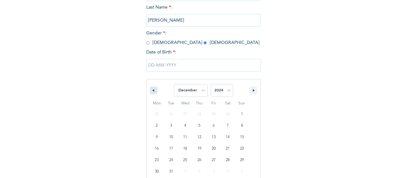 This screenshot has height=178, width=407. Describe the element at coordinates (171, 148) in the screenshot. I see `button: 17` at that location.